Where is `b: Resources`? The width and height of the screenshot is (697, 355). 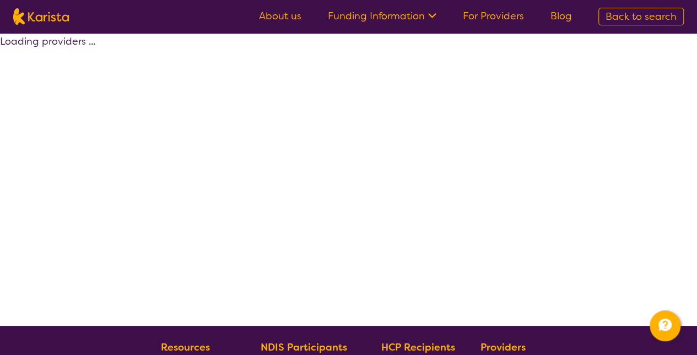 b: Resources is located at coordinates (185, 347).